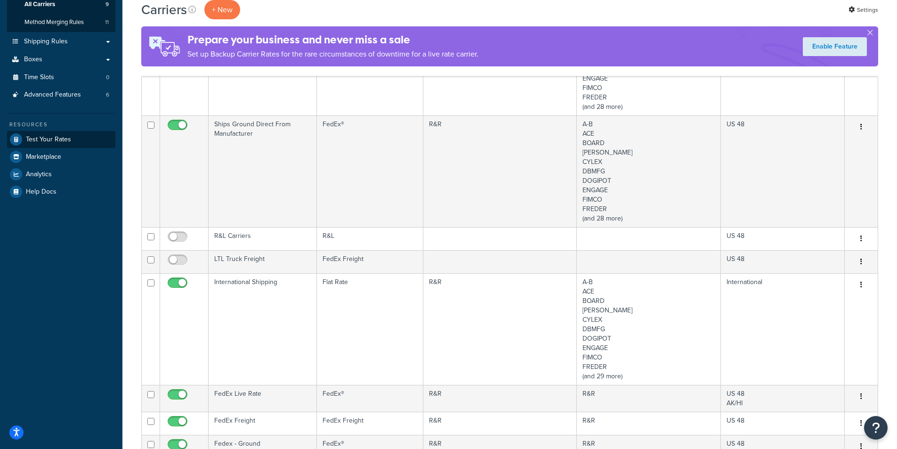 The width and height of the screenshot is (897, 449). I want to click on span: Analytics, so click(39, 174).